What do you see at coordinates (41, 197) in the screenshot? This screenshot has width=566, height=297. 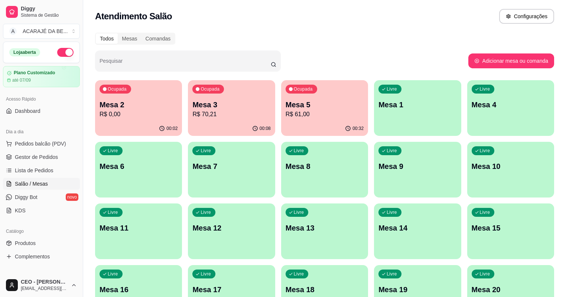 I see `a: Diggy Botnovo` at bounding box center [41, 197].